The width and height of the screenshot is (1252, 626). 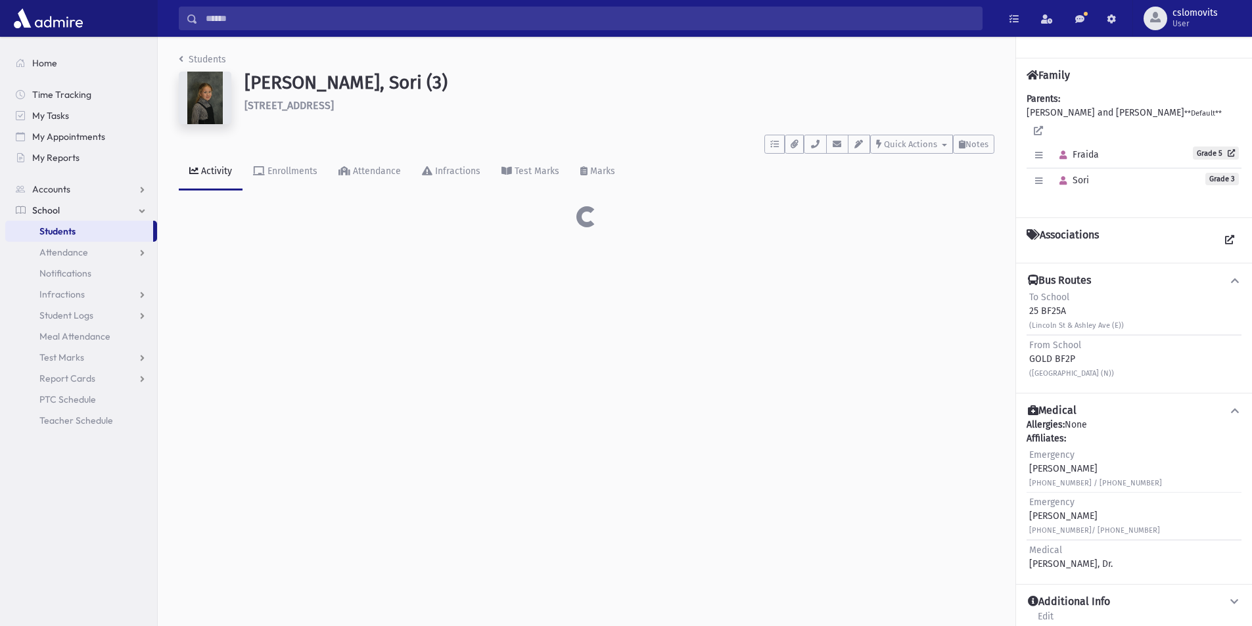 I want to click on a: Notifications, so click(x=81, y=273).